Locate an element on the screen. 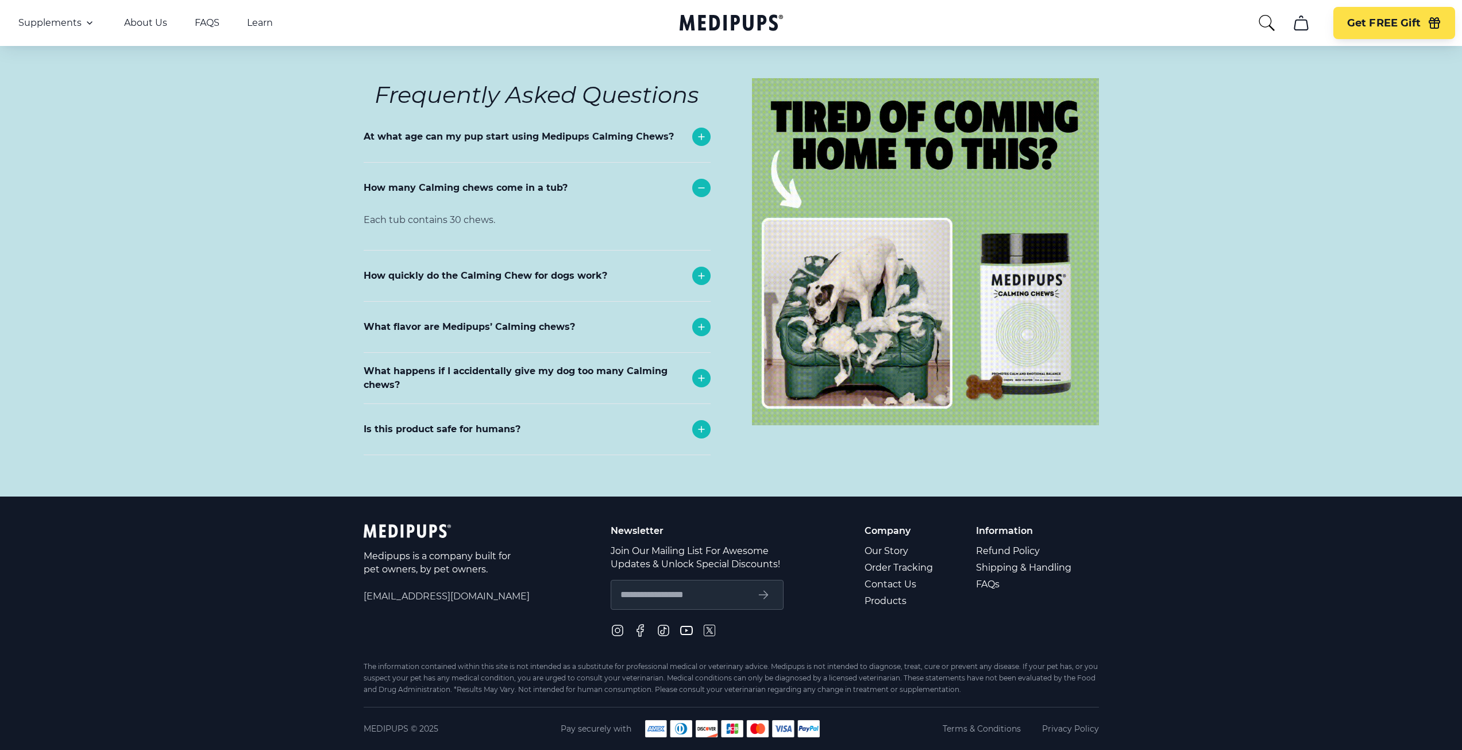 This screenshot has height=750, width=1462. a: Privacy Policy is located at coordinates (1070, 728).